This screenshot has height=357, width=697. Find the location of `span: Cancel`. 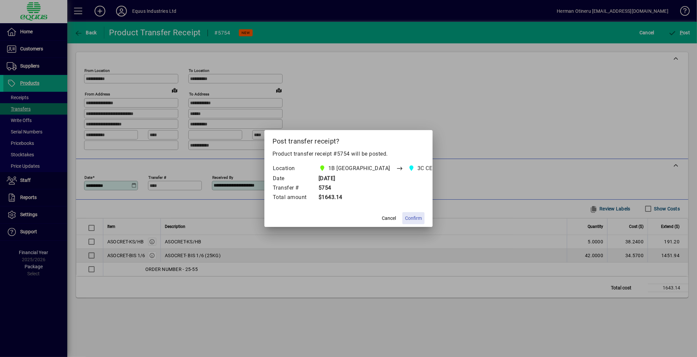

span: Cancel is located at coordinates (389, 218).